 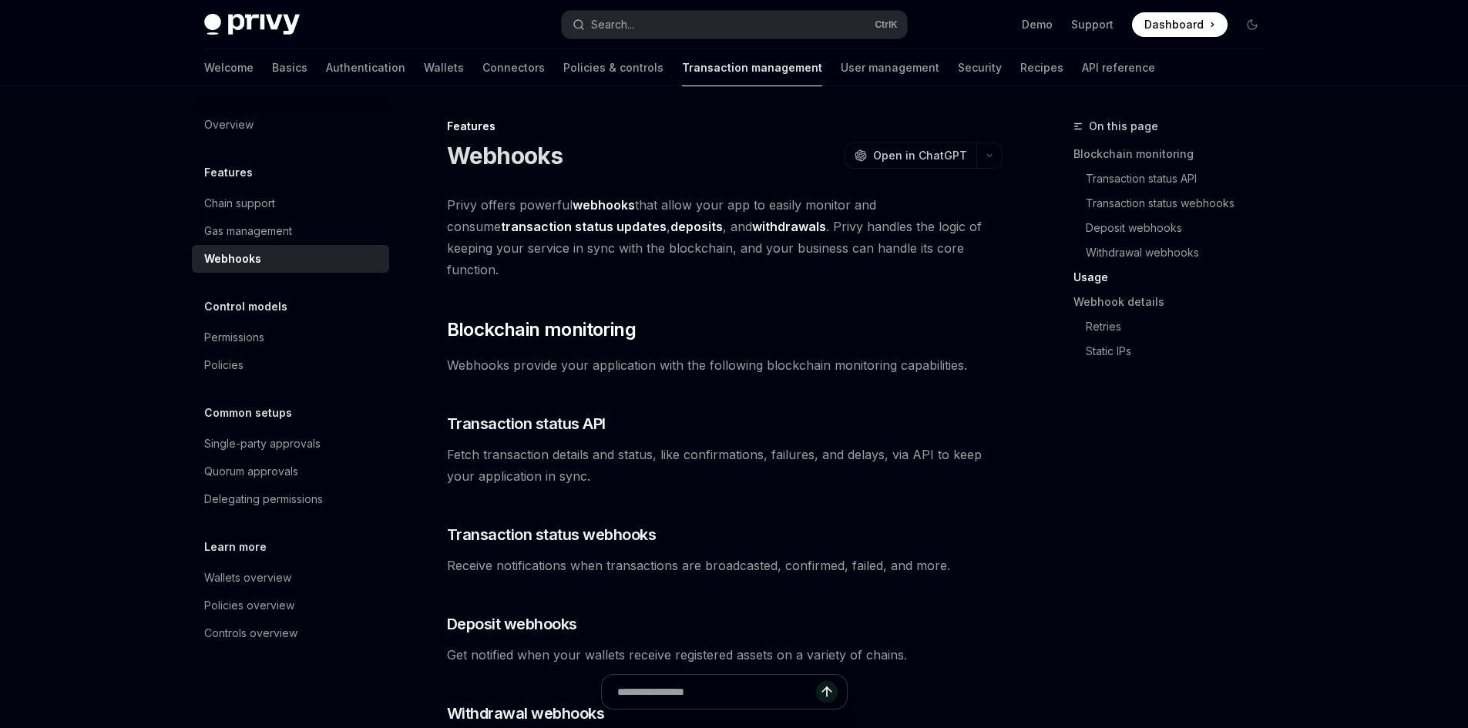 What do you see at coordinates (1123, 126) in the screenshot?
I see `span: On this page` at bounding box center [1123, 126].